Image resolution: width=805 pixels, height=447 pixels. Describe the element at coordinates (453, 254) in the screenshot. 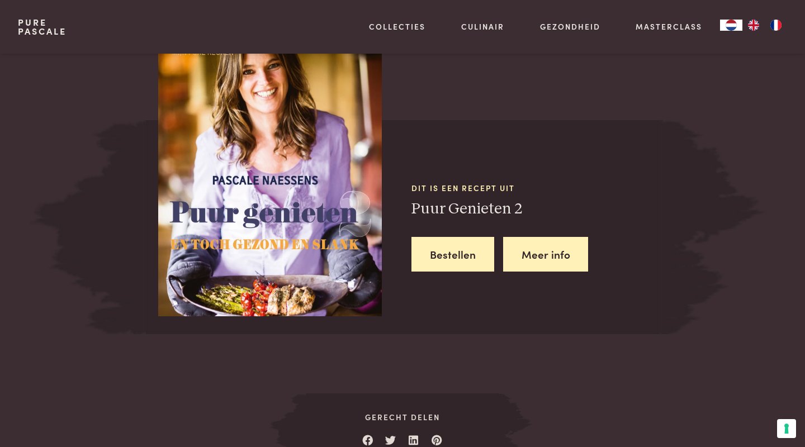

I see `a: Bestellen` at that location.